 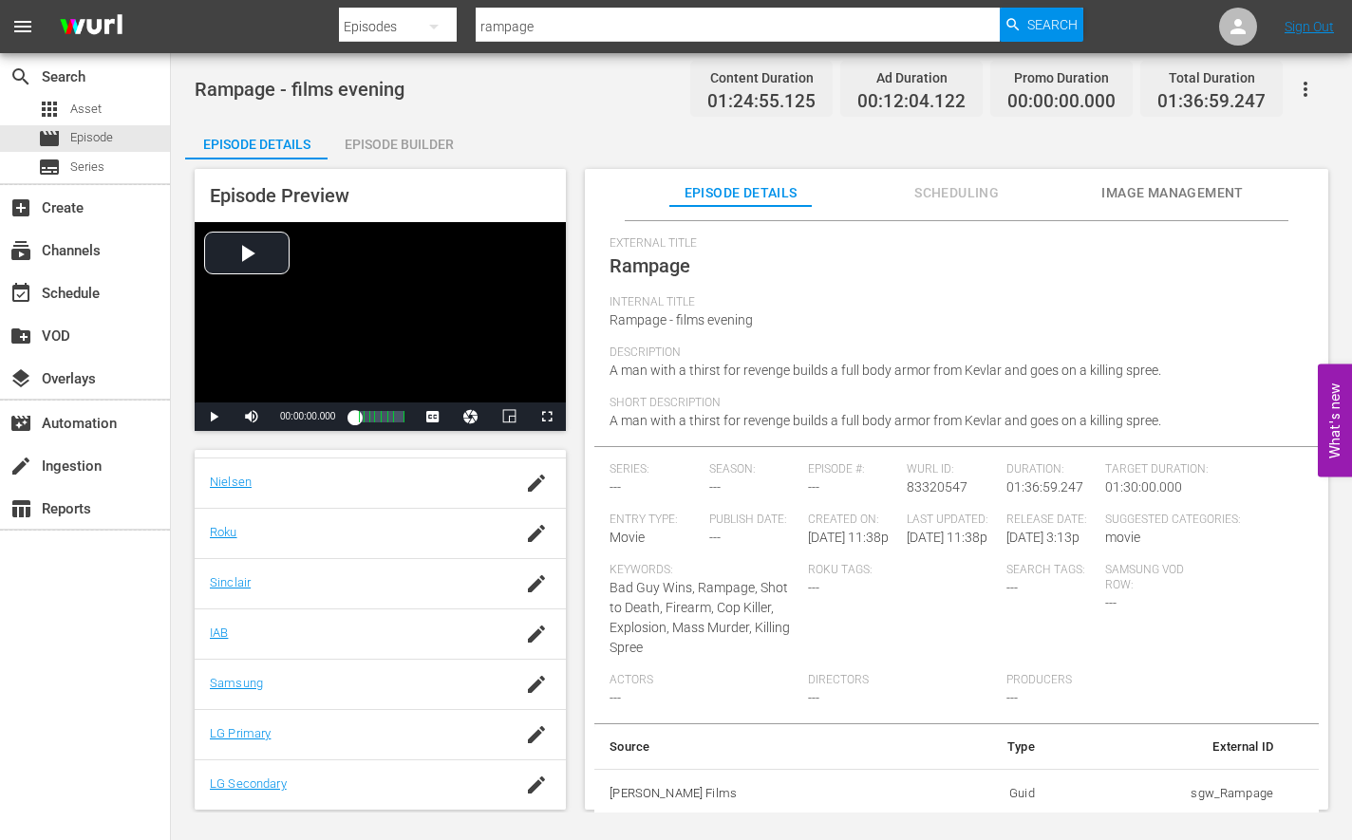 What do you see at coordinates (231, 481) in the screenshot?
I see `a: Nielsen` at bounding box center [231, 481].